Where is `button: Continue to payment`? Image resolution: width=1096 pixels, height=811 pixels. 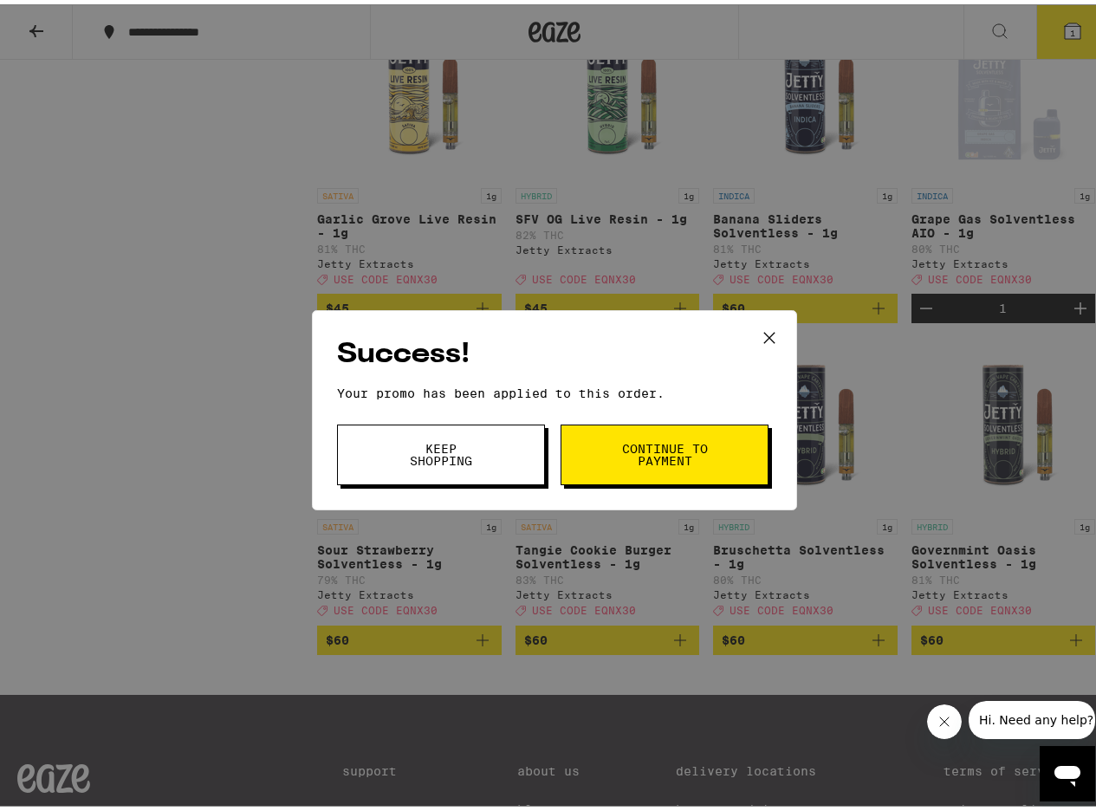
button: Continue to payment is located at coordinates (665, 451).